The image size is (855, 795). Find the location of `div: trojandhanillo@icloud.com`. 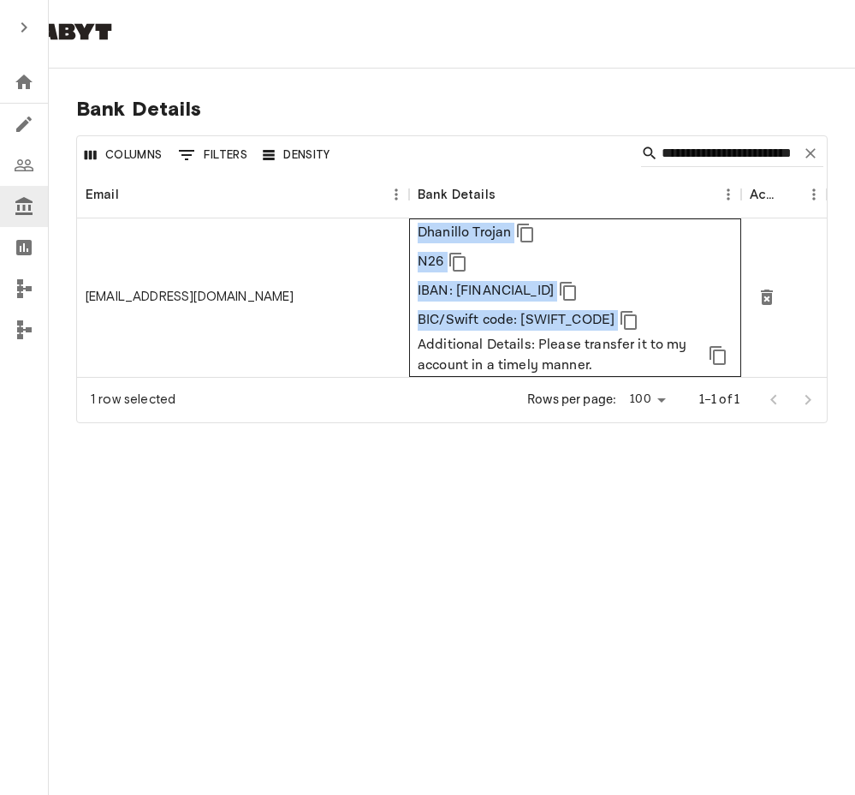

div: trojandhanillo@icloud.com is located at coordinates (190, 296).